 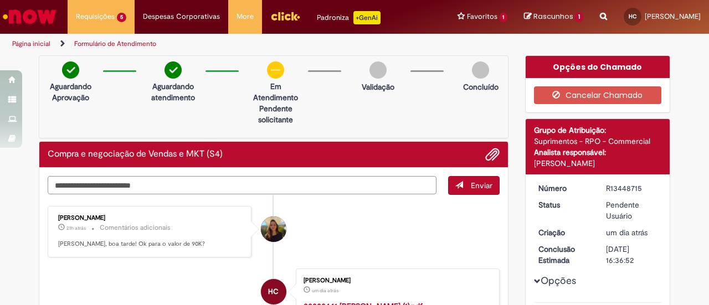 I want to click on div: Opções do Chamado, so click(x=598, y=67).